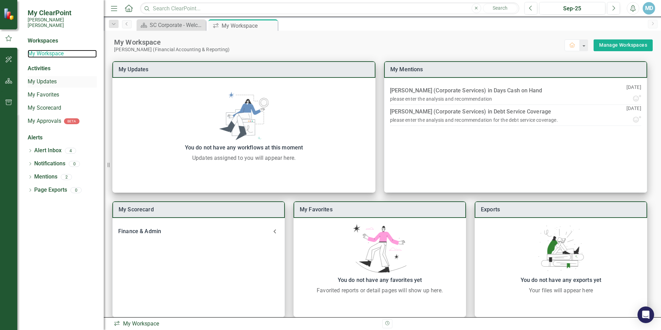 This screenshot has height=330, width=661. What do you see at coordinates (72, 121) in the screenshot?
I see `div: BETA` at bounding box center [72, 121].